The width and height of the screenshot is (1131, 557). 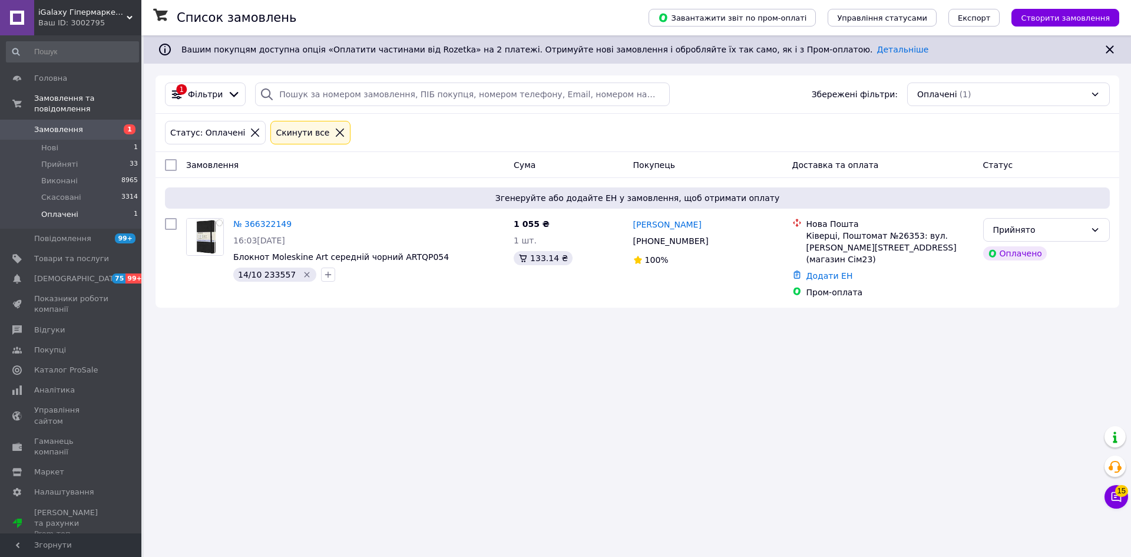 What do you see at coordinates (1015, 253) in the screenshot?
I see `div: Оплачено` at bounding box center [1015, 253].